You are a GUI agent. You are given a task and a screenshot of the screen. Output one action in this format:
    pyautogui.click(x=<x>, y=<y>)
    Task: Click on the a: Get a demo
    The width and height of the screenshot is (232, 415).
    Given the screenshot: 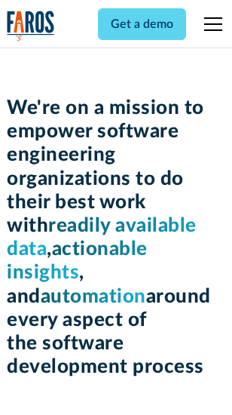 What is the action you would take?
    pyautogui.click(x=142, y=24)
    